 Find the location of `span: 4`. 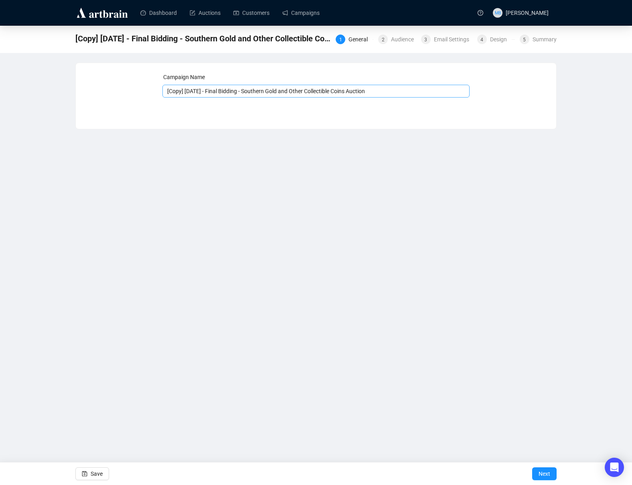

span: 4 is located at coordinates (482, 40).